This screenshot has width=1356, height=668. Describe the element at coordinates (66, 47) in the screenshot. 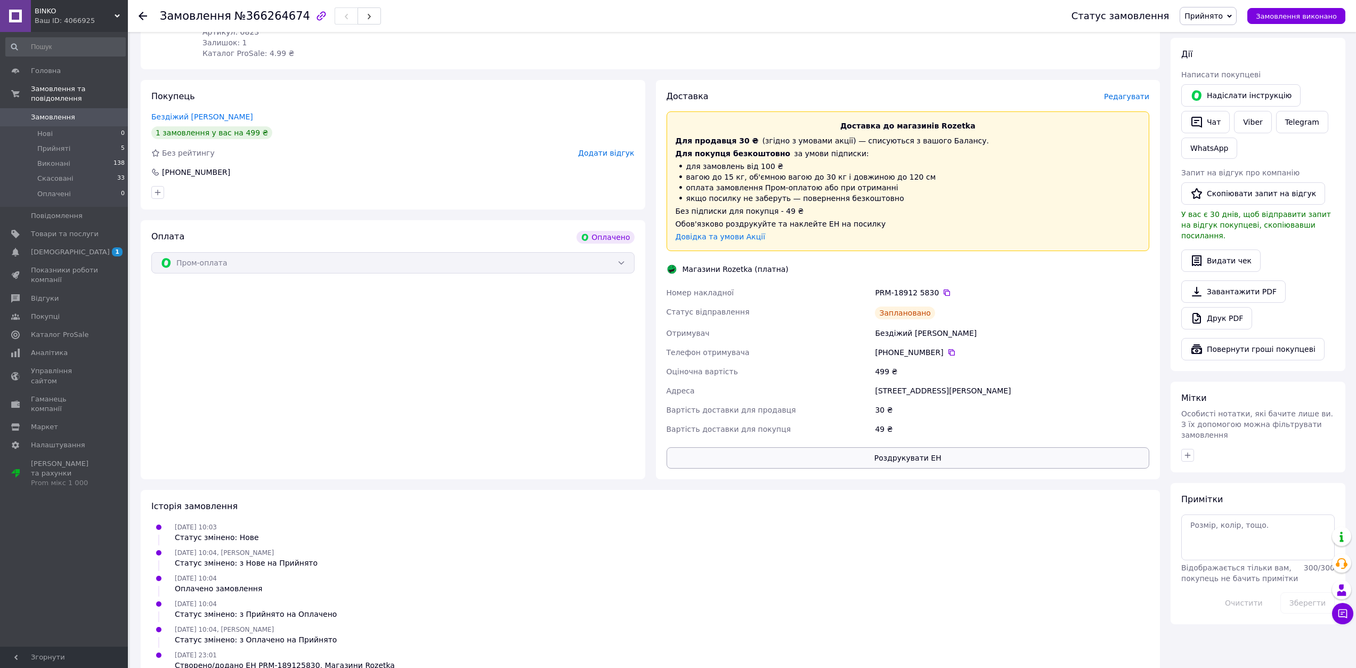

I see `input: Пошук` at that location.